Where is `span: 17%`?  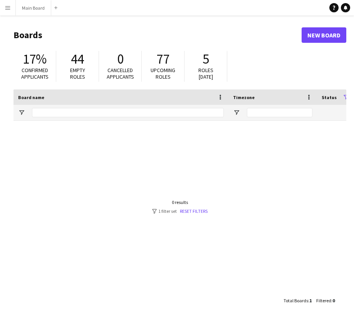
span: 17% is located at coordinates (35, 59).